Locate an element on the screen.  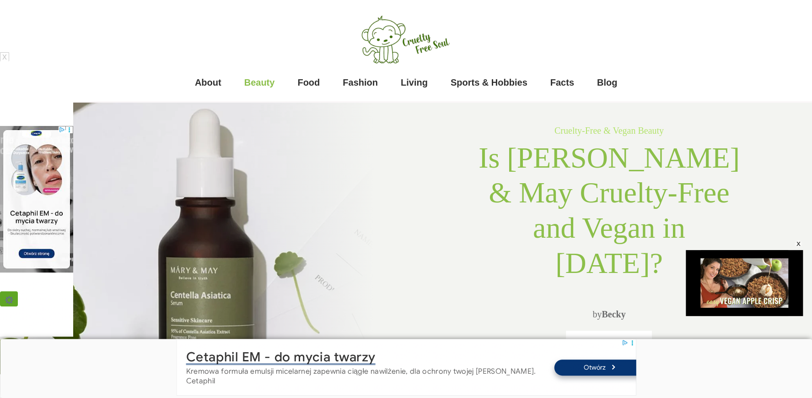
span: Food is located at coordinates (308, 82).